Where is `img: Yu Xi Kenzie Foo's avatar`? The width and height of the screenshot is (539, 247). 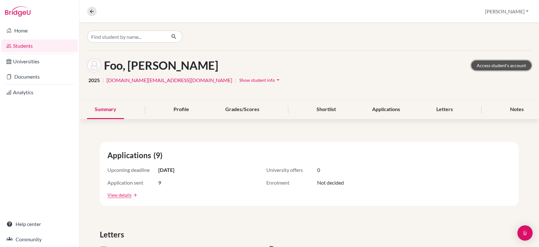
img: Yu Xi Kenzie Foo's avatar is located at coordinates (94, 65).